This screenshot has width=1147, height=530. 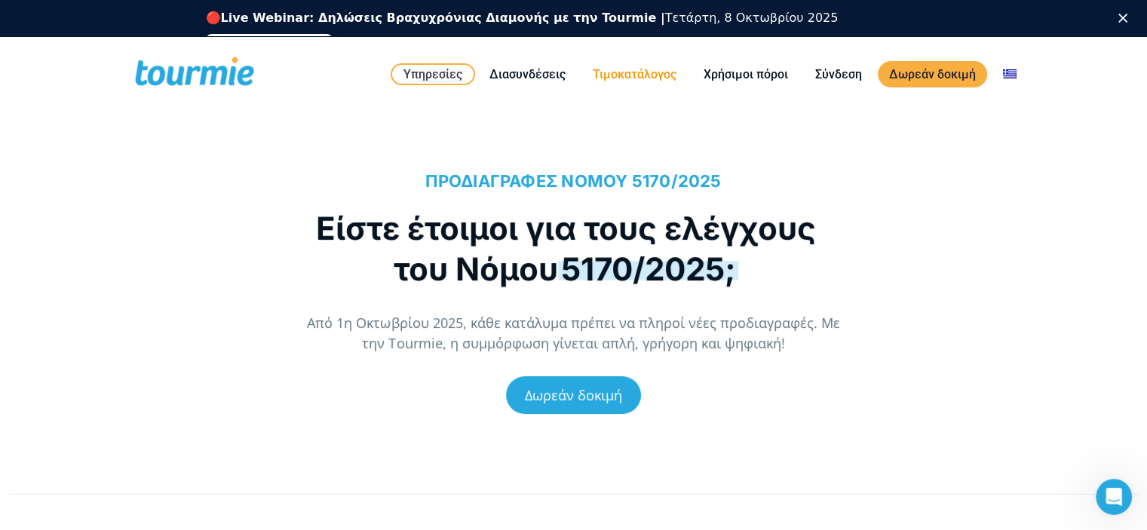 What do you see at coordinates (746, 74) in the screenshot?
I see `a: Χρήσιμοι πόροι` at bounding box center [746, 74].